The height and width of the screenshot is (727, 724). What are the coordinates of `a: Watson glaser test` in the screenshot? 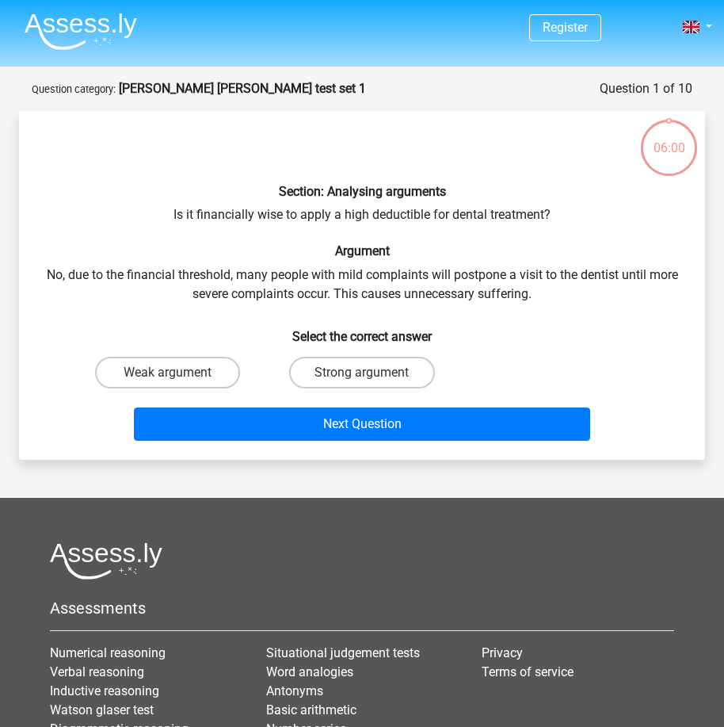 It's located at (101, 709).